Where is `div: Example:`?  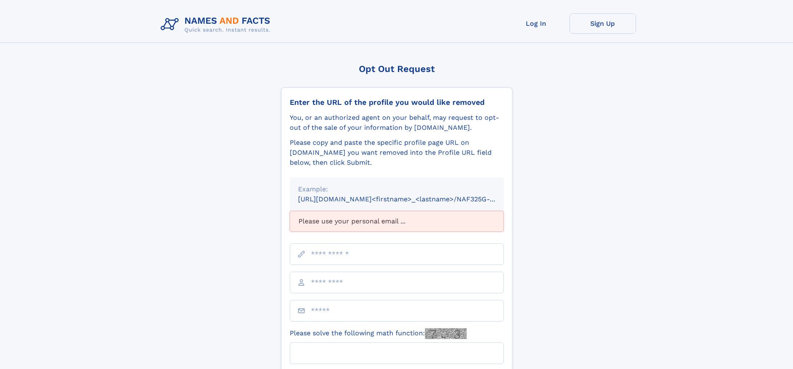
div: Example: is located at coordinates (397, 189).